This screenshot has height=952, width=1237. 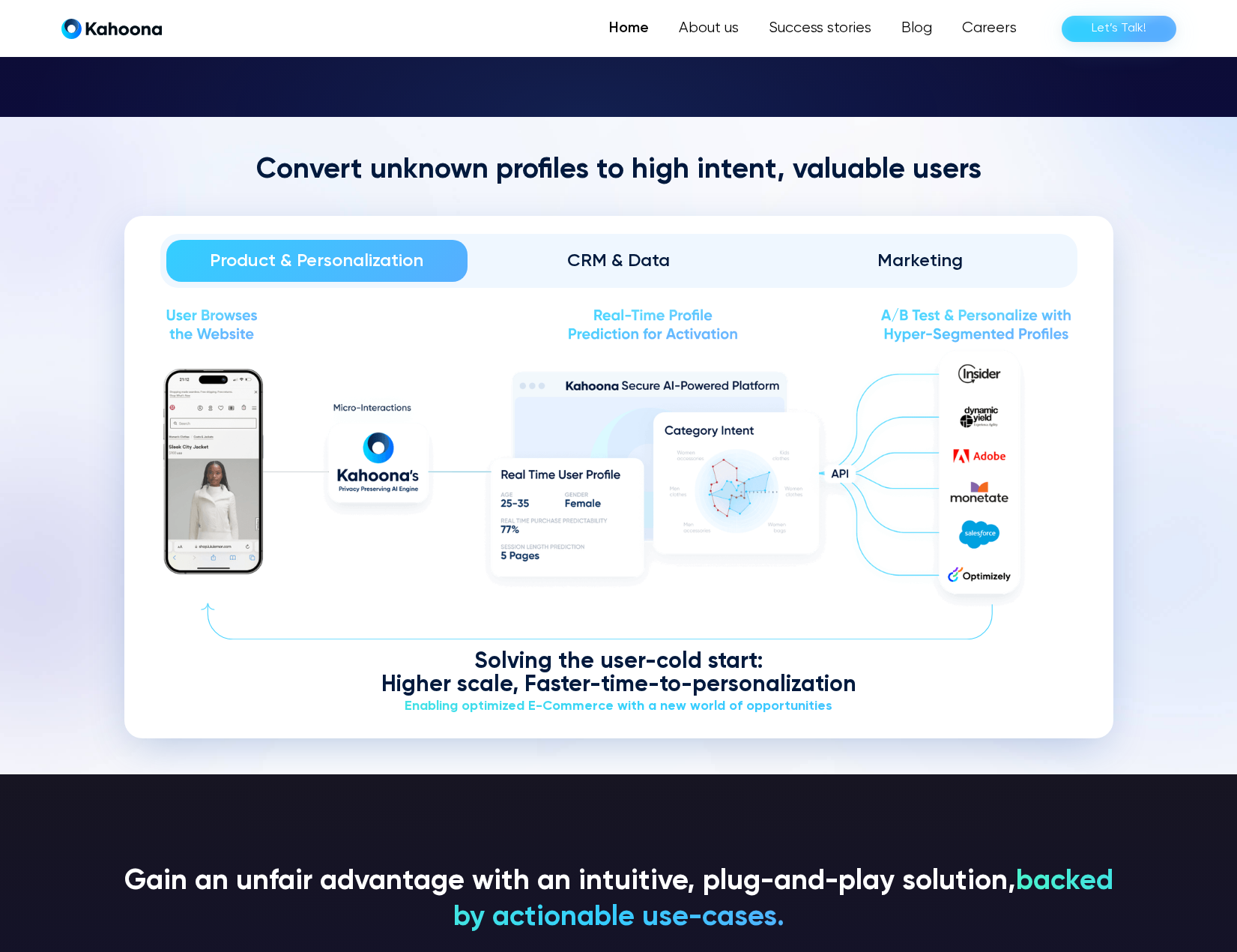 I want to click on a: Home, so click(x=629, y=29).